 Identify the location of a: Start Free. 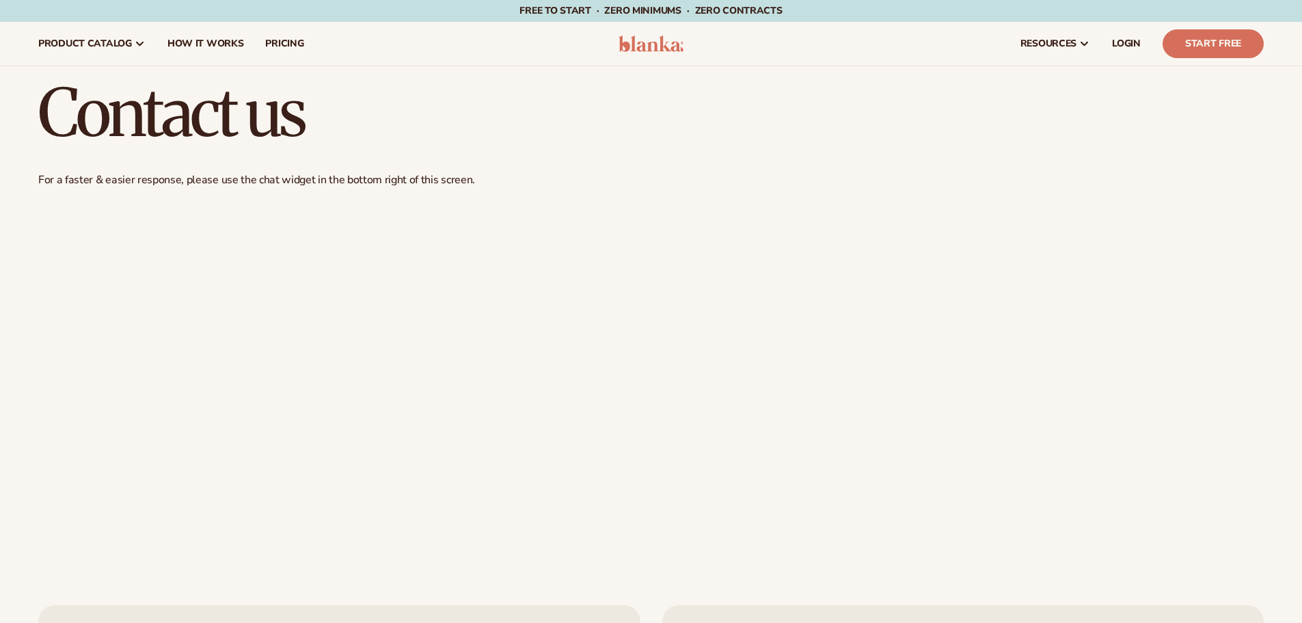
(1213, 44).